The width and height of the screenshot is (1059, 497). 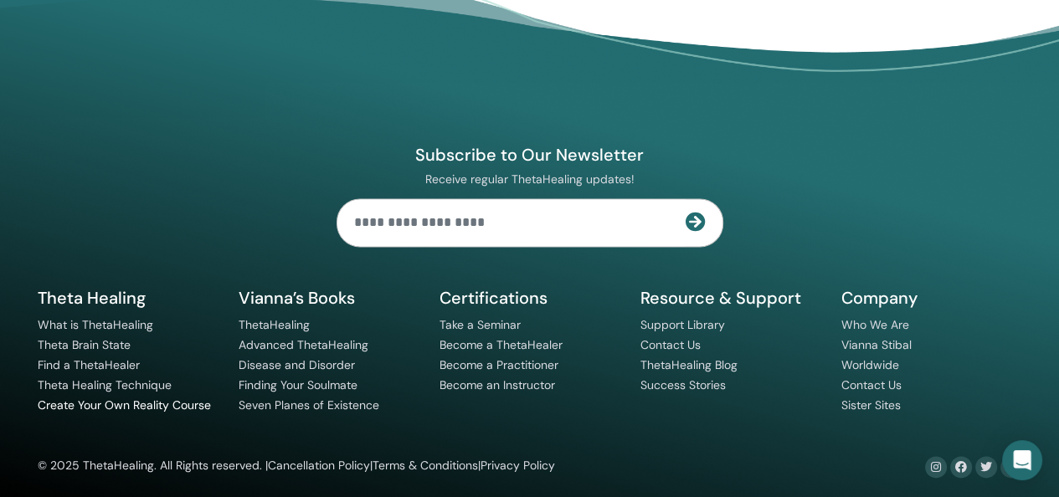 I want to click on a: Become an Instructor, so click(x=497, y=385).